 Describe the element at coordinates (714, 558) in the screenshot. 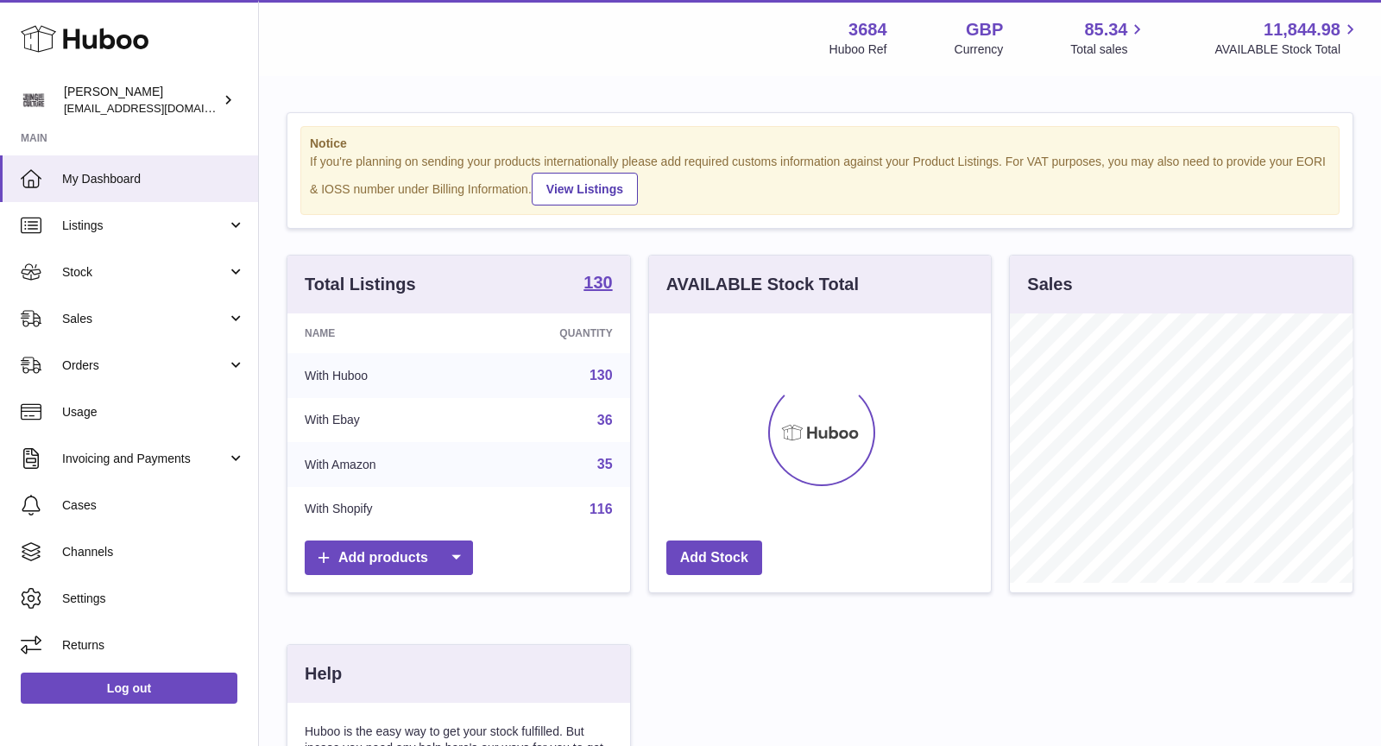

I see `a: Add Stock` at that location.